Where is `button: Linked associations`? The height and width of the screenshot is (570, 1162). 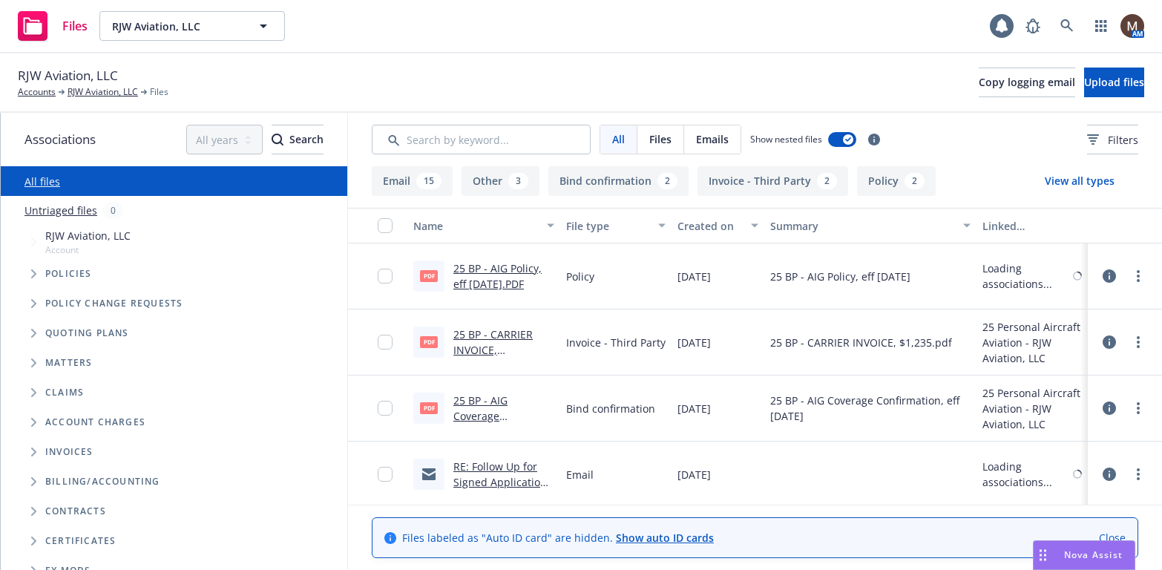
button: Linked associations is located at coordinates (1032, 226).